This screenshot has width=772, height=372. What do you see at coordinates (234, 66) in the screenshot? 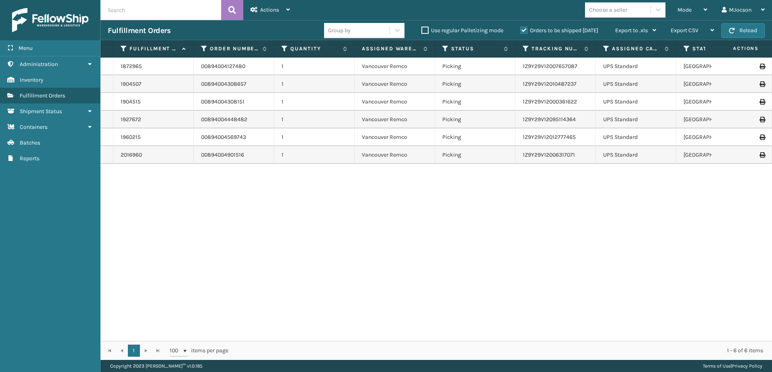
I see `td: 00894004127480` at bounding box center [234, 66].